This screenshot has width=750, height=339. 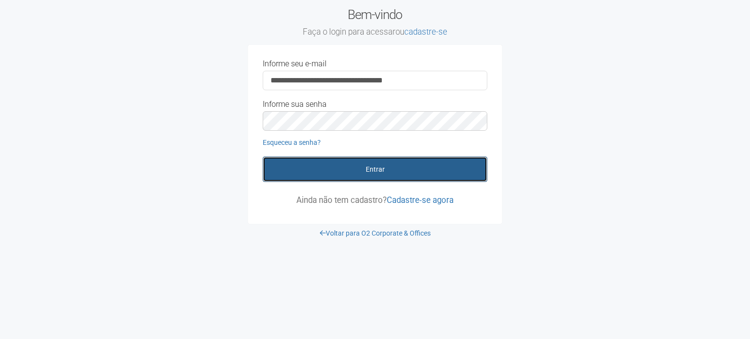 What do you see at coordinates (421, 32) in the screenshot?
I see `span: ou` at bounding box center [421, 32].